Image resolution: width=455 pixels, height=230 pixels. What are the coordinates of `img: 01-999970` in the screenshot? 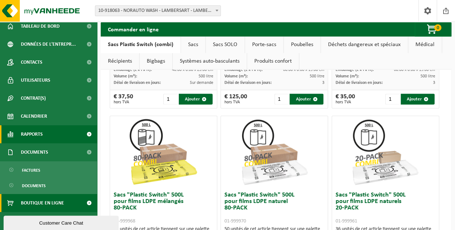 It's located at (275, 152).